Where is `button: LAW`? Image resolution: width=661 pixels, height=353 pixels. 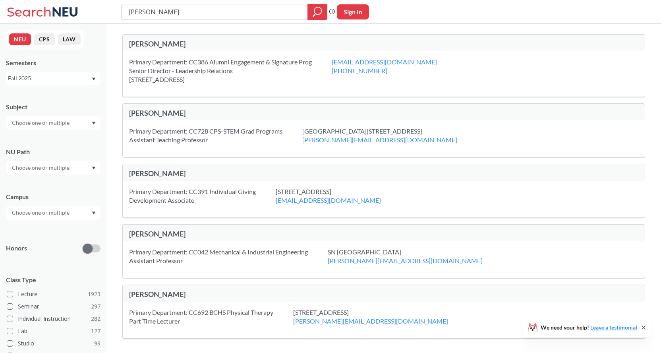 button: LAW is located at coordinates (69, 39).